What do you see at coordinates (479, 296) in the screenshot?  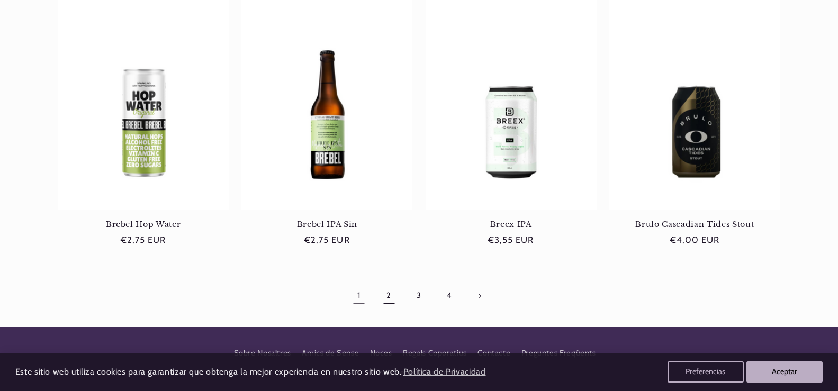 I see `a: Pàgina següent` at bounding box center [479, 296].